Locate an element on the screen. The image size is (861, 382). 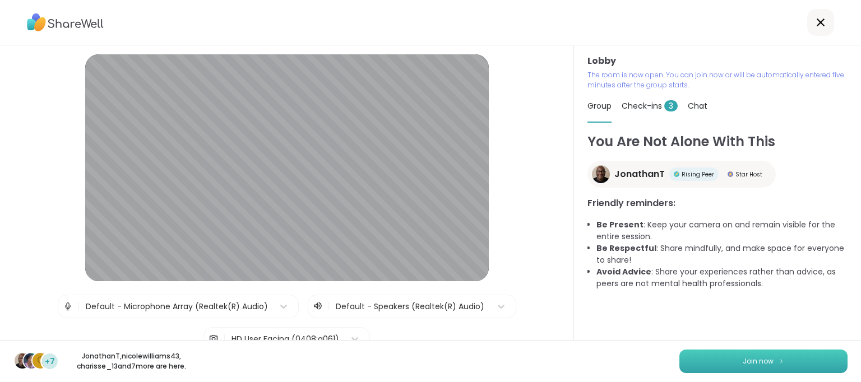
span: Rising Peer is located at coordinates (698, 174).